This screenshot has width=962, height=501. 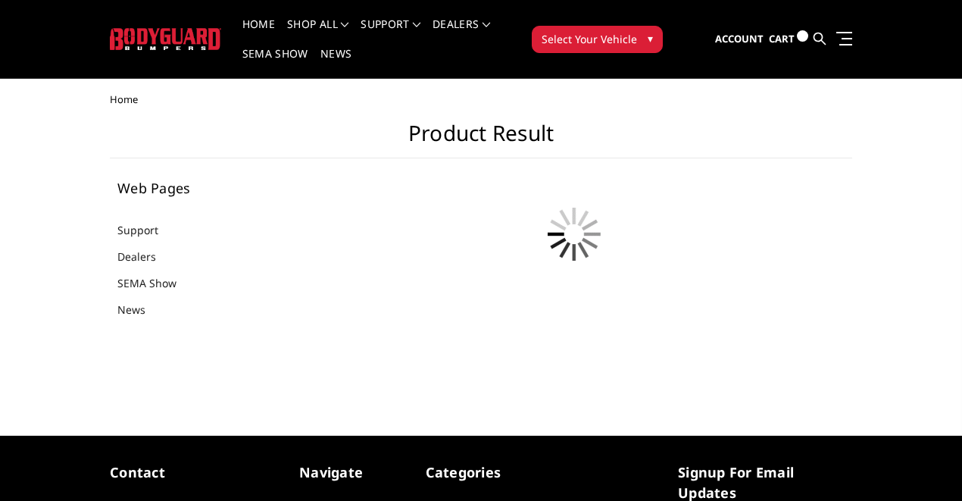 I want to click on h5: contact, so click(x=197, y=472).